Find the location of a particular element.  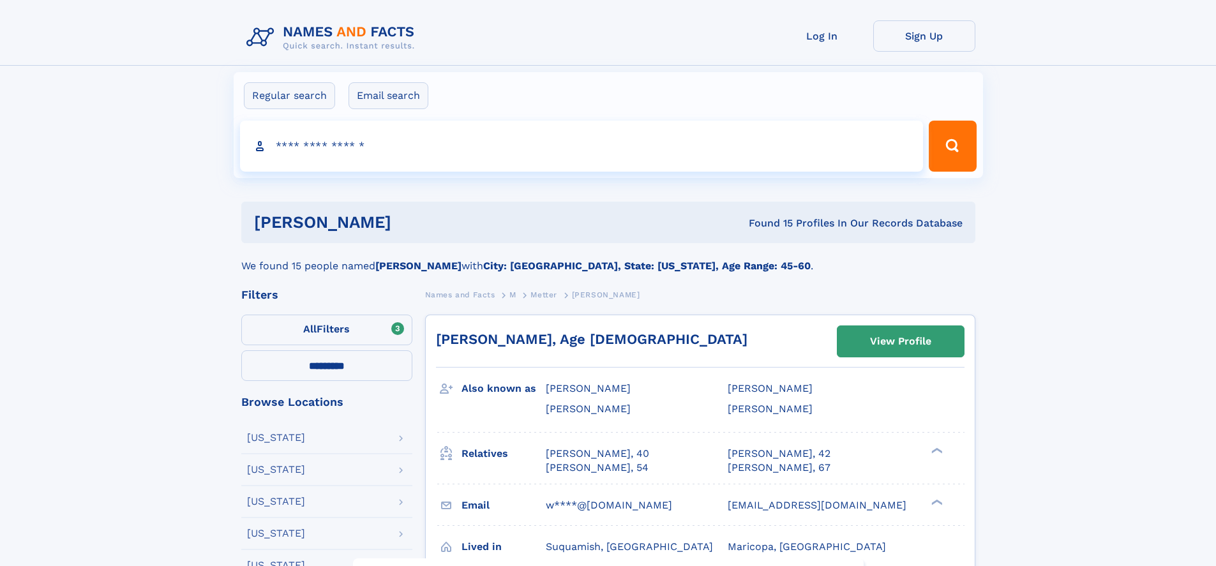

span: Metter is located at coordinates (544, 295).